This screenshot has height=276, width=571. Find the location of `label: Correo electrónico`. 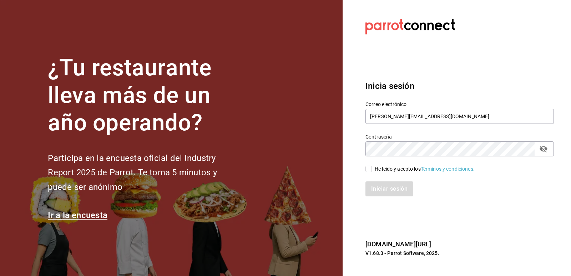

label: Correo electrónico is located at coordinates (459, 104).